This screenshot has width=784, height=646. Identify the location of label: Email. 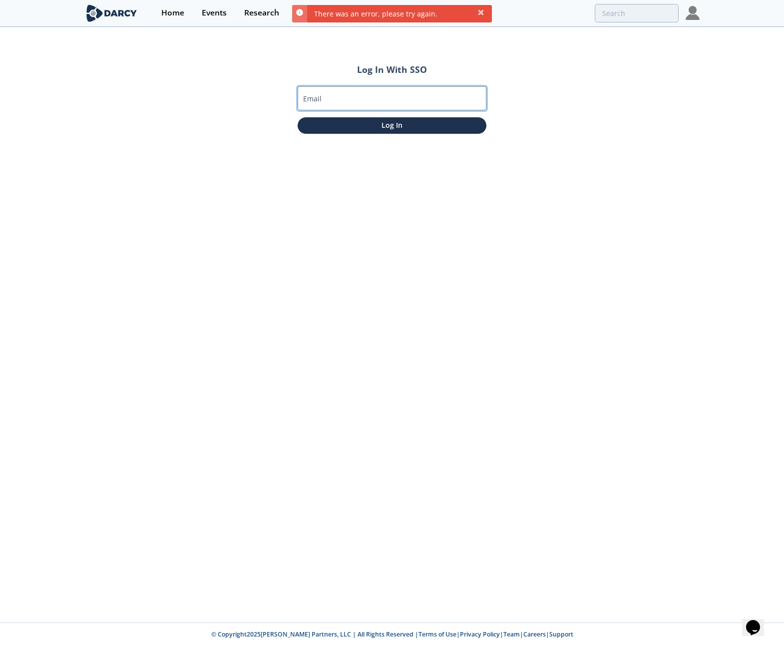
(312, 98).